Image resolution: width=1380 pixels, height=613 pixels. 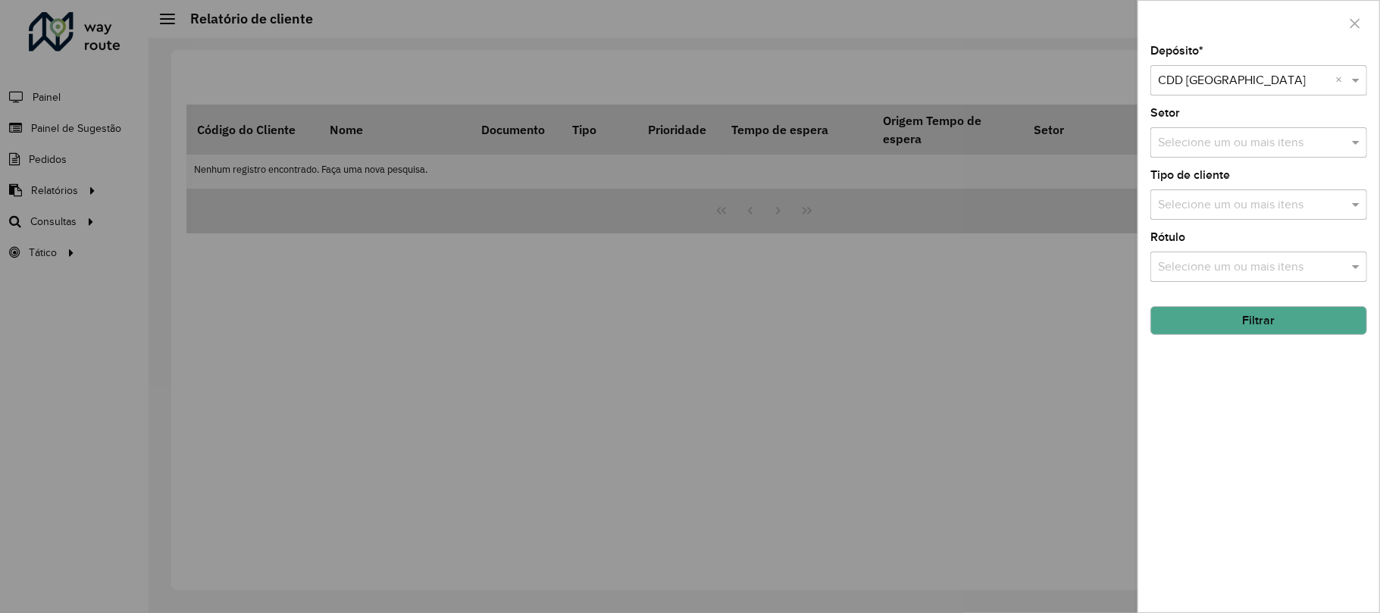 What do you see at coordinates (1167, 237) in the screenshot?
I see `label: Rótulo` at bounding box center [1167, 237].